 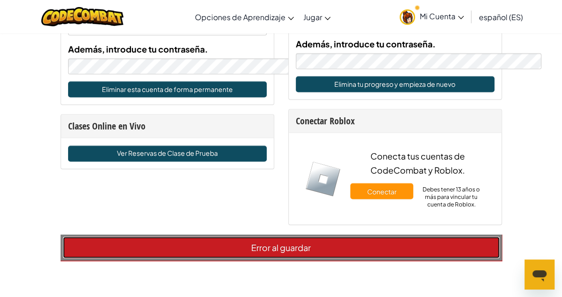 What do you see at coordinates (82, 16) in the screenshot?
I see `a: CodeCombat logo` at bounding box center [82, 16].